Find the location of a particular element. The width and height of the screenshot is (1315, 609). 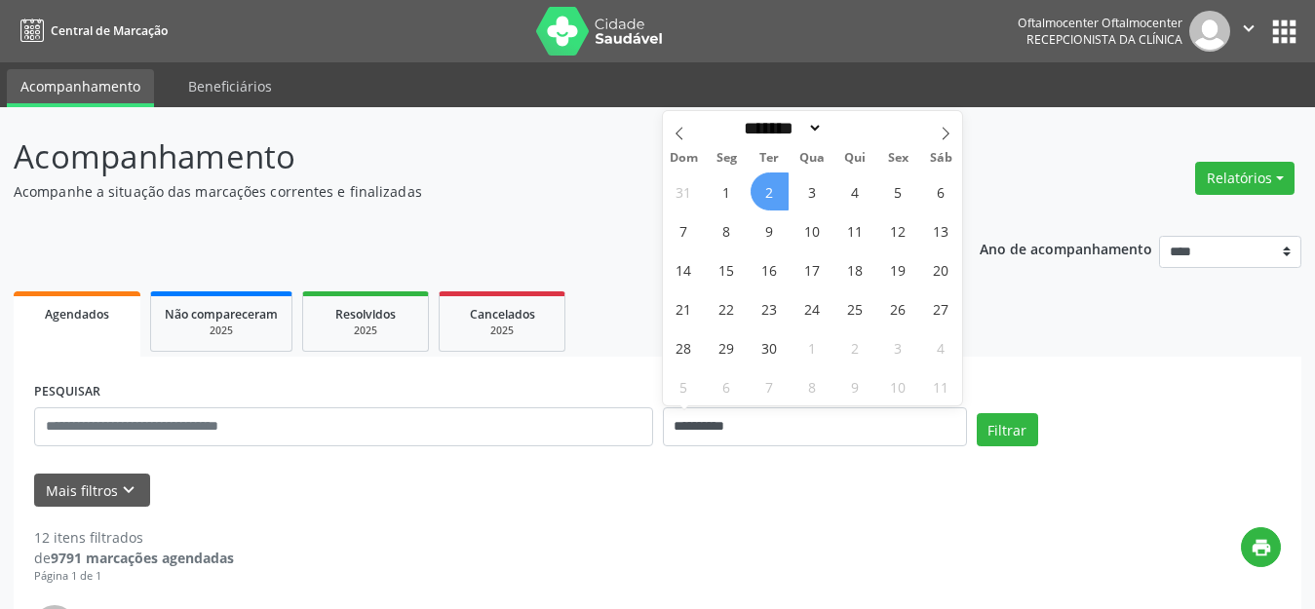

span: Setembro 3, 2025 is located at coordinates (812, 191).